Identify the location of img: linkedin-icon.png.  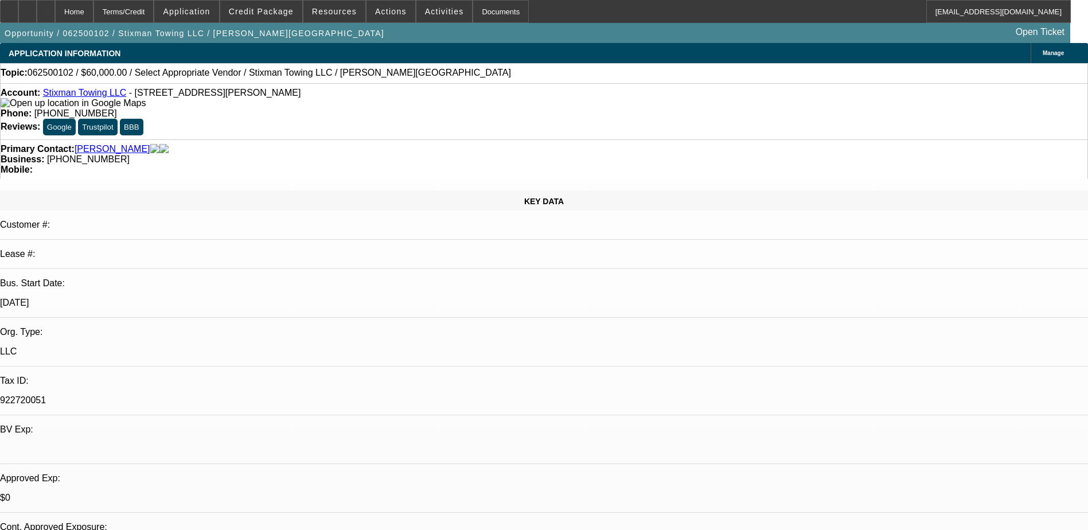
(164, 149).